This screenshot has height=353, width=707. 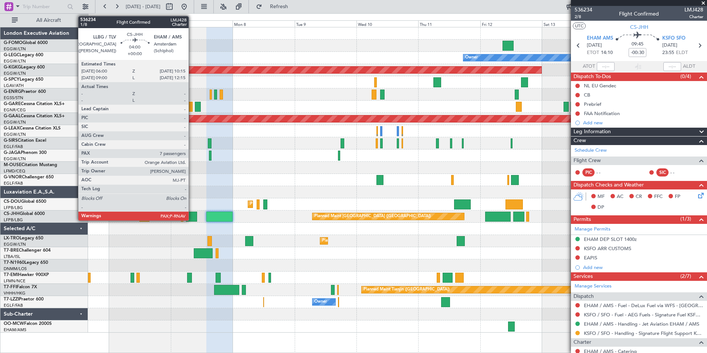 I want to click on a: T7-BREChallenger 604, so click(x=27, y=250).